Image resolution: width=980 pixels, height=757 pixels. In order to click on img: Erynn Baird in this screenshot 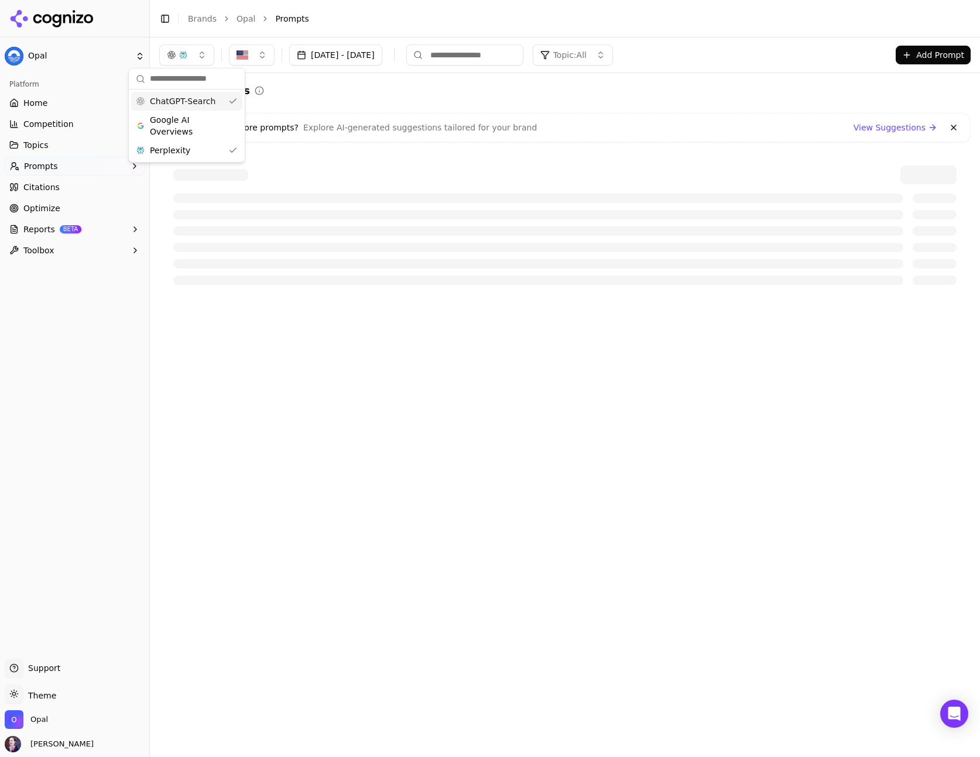, I will do `click(13, 744)`.